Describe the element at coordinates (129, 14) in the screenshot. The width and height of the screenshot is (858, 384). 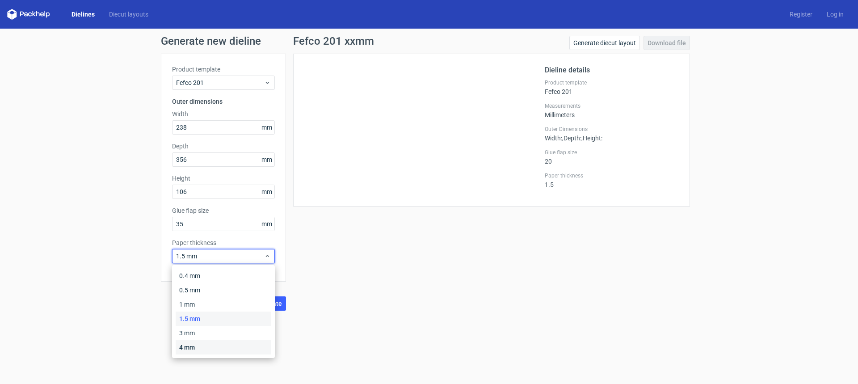
I see `a: Diecut layouts` at that location.